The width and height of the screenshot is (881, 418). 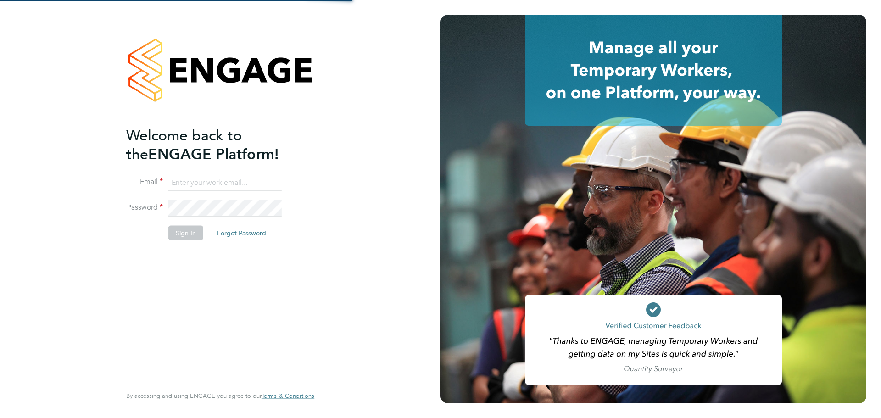 I want to click on h2: ENGAGE Platform!, so click(x=216, y=145).